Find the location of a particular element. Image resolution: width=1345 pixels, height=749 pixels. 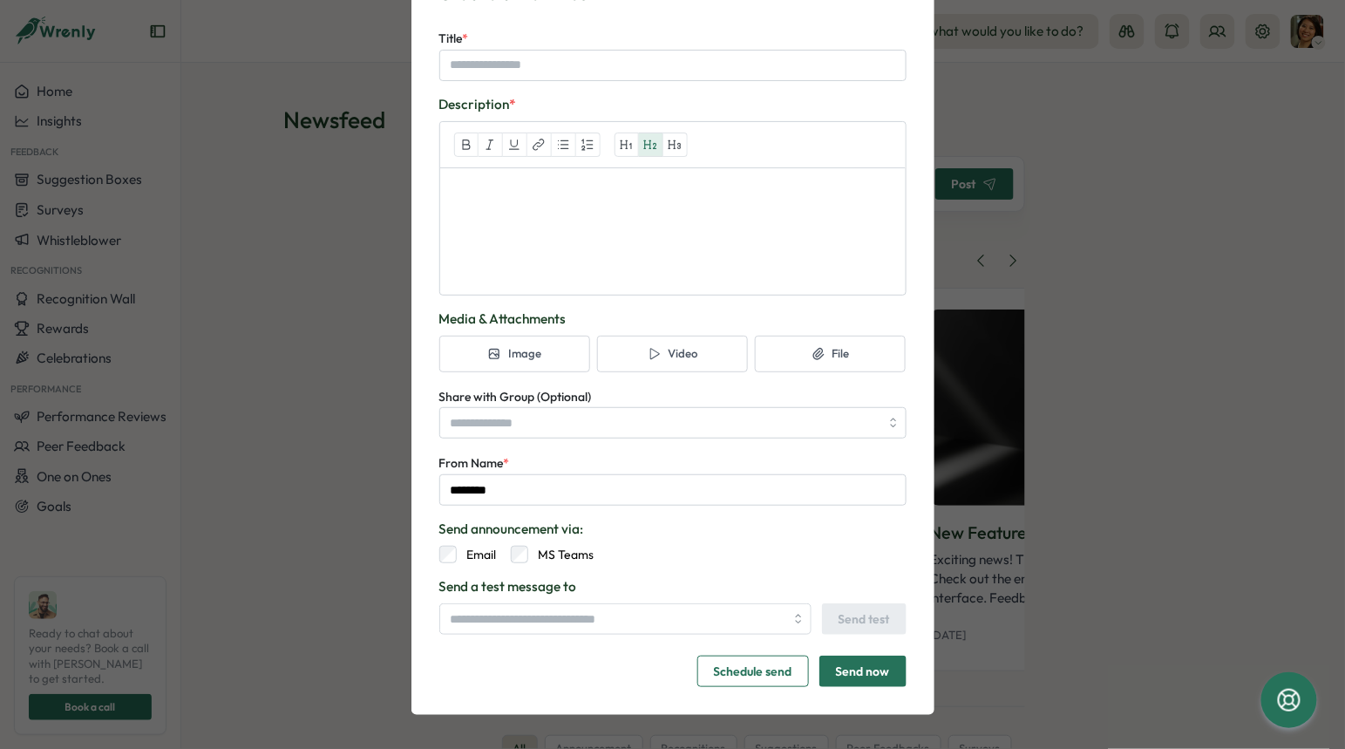

button: Video is located at coordinates (672, 354).